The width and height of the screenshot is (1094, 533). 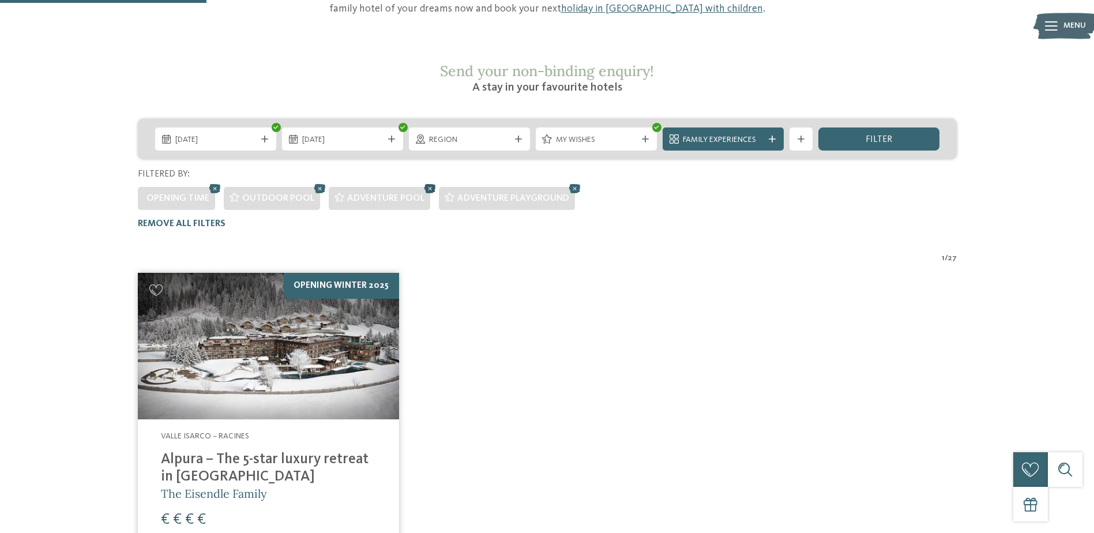 What do you see at coordinates (952, 258) in the screenshot?
I see `span: 27` at bounding box center [952, 258].